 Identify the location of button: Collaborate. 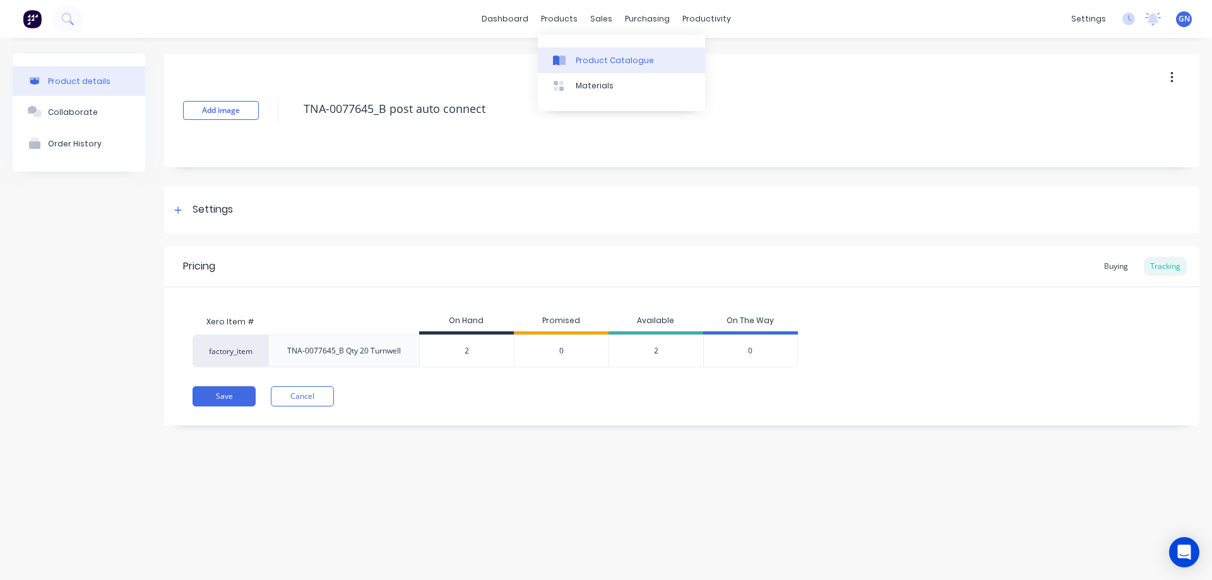
(79, 112).